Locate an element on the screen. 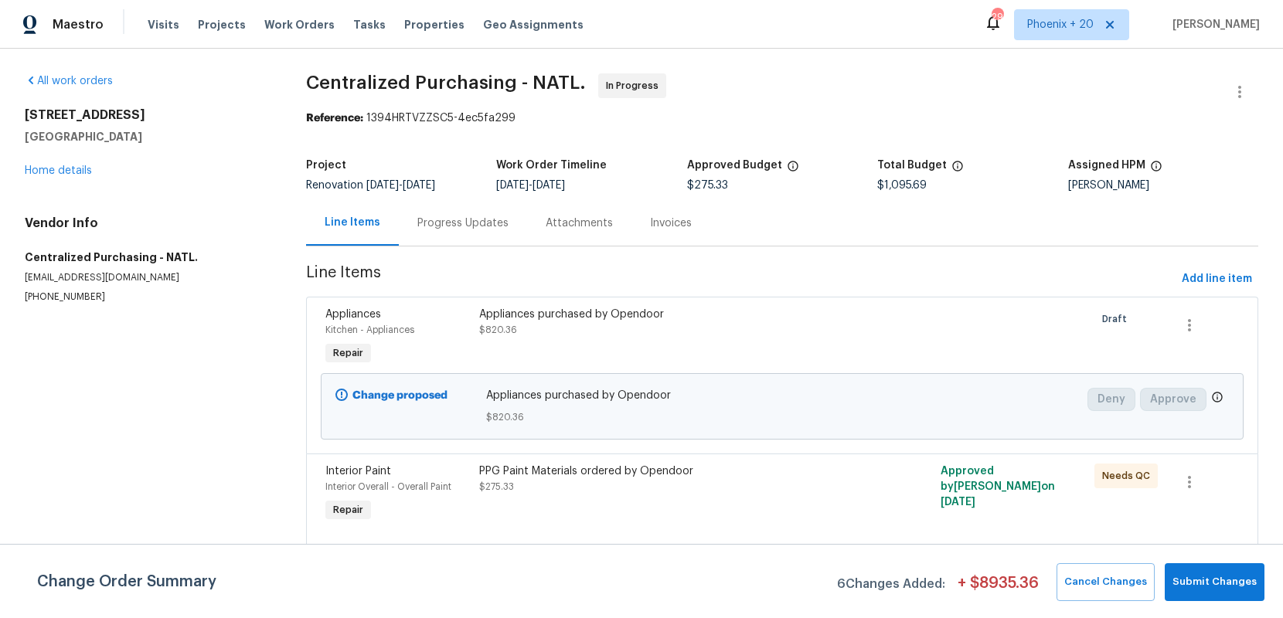 The width and height of the screenshot is (1283, 618). h5: Total Budget is located at coordinates (912, 165).